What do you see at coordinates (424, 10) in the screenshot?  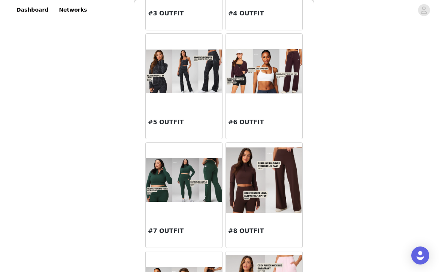 I see `div: avatar` at bounding box center [424, 10].